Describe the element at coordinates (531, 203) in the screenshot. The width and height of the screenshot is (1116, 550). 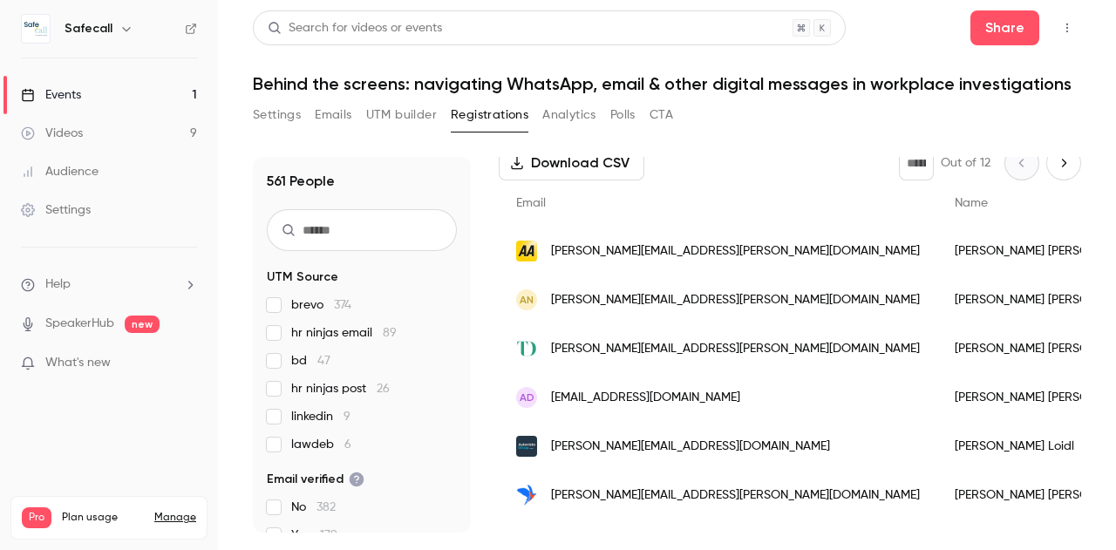
I see `span: Email` at that location.